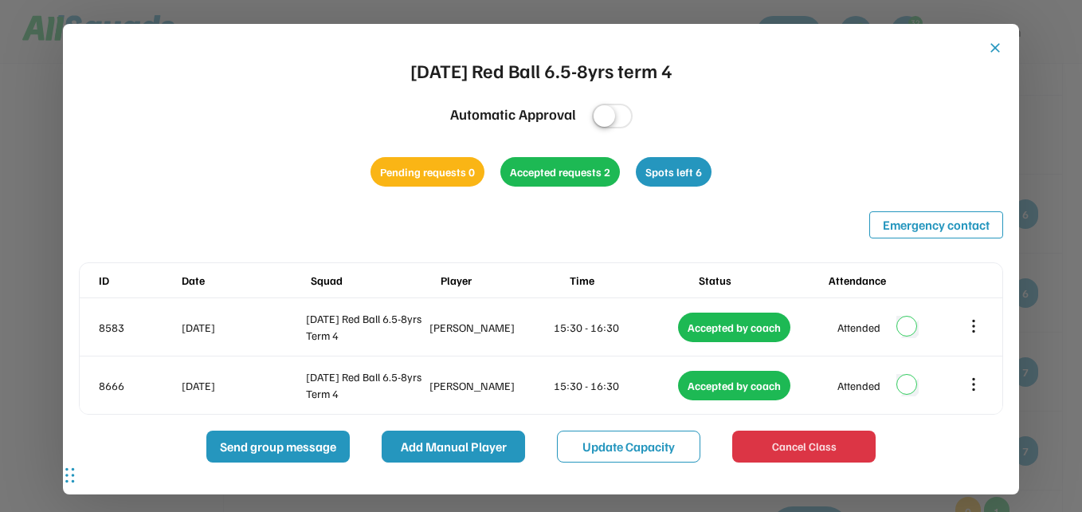 This screenshot has height=512, width=1082. What do you see at coordinates (633, 280) in the screenshot?
I see `div: Time` at bounding box center [633, 280].